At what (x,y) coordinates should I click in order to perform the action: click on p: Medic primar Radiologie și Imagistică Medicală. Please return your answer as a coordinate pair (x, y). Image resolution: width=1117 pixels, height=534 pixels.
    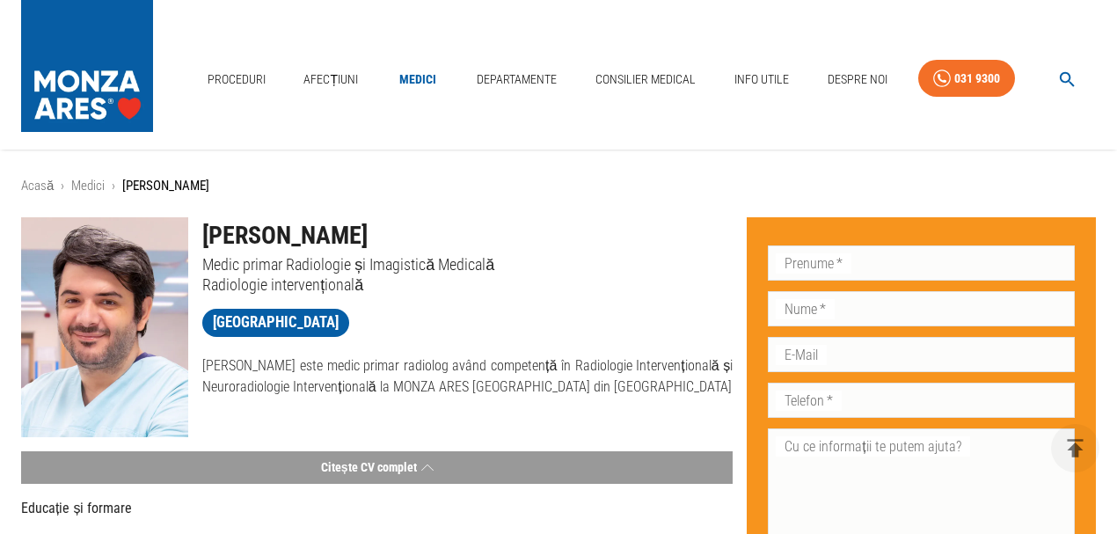
    Looking at the image, I should click on (467, 264).